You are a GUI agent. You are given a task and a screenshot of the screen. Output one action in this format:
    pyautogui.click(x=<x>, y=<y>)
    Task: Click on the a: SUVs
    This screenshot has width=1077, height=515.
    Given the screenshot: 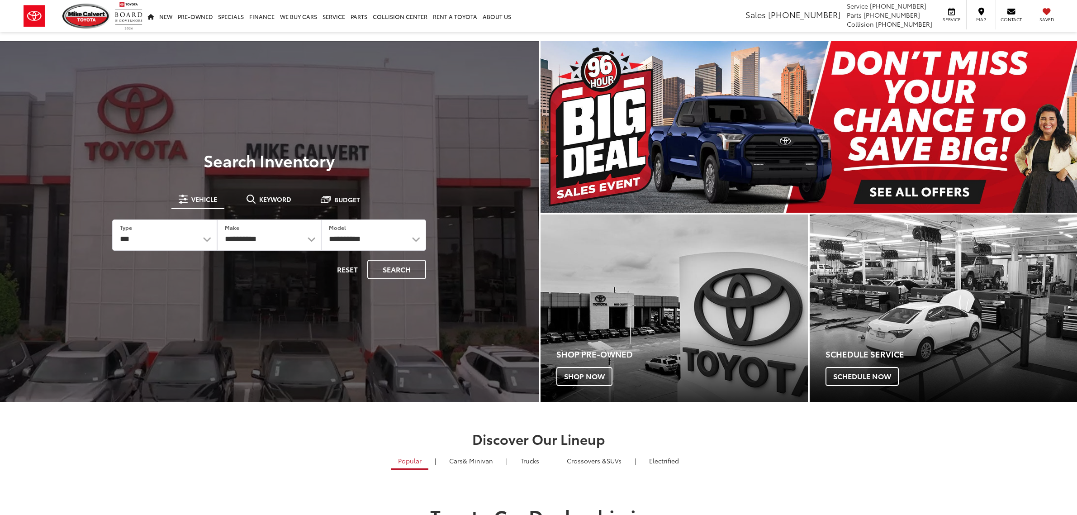 What is the action you would take?
    pyautogui.click(x=594, y=460)
    